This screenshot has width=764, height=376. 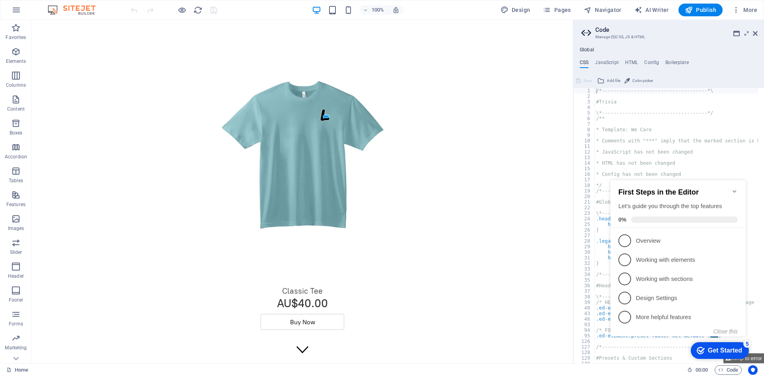 I want to click on h3: Manage (S)CSS, JS & HTML, so click(x=669, y=37).